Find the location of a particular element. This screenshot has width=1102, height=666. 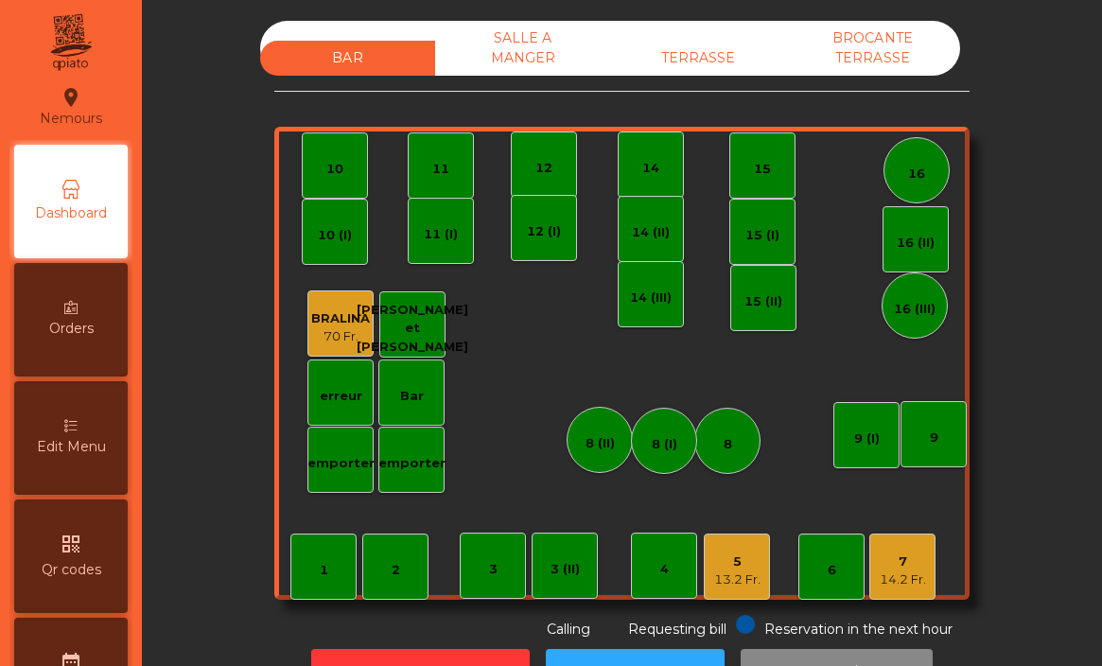

span: Qr codes is located at coordinates (71, 570).